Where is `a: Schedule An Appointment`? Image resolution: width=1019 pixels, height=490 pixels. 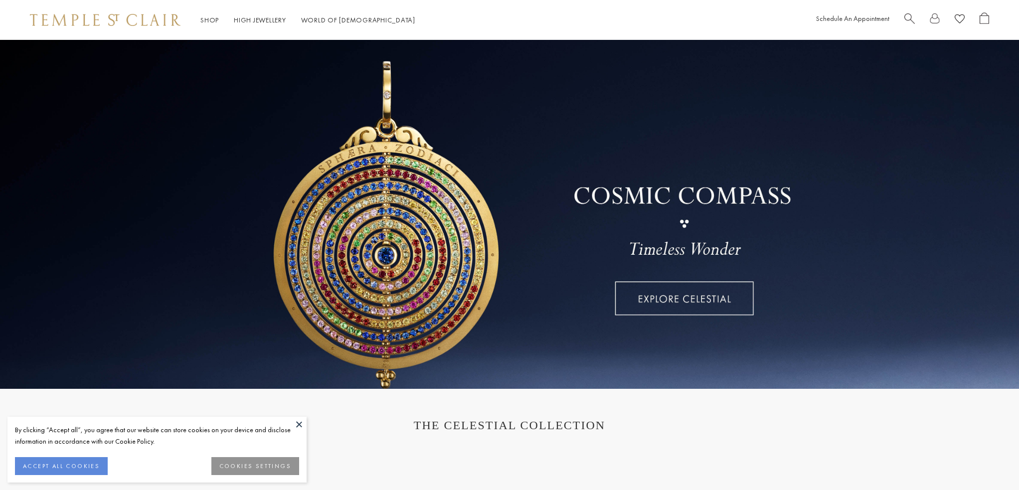 a: Schedule An Appointment is located at coordinates (852, 18).